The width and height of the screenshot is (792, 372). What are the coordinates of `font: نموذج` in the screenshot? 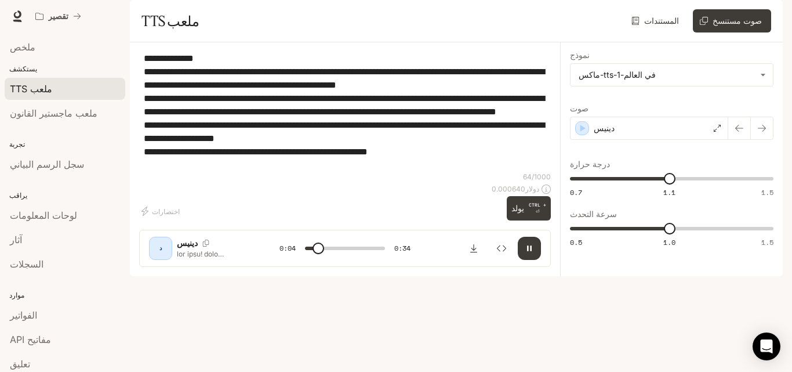 It's located at (580, 55).